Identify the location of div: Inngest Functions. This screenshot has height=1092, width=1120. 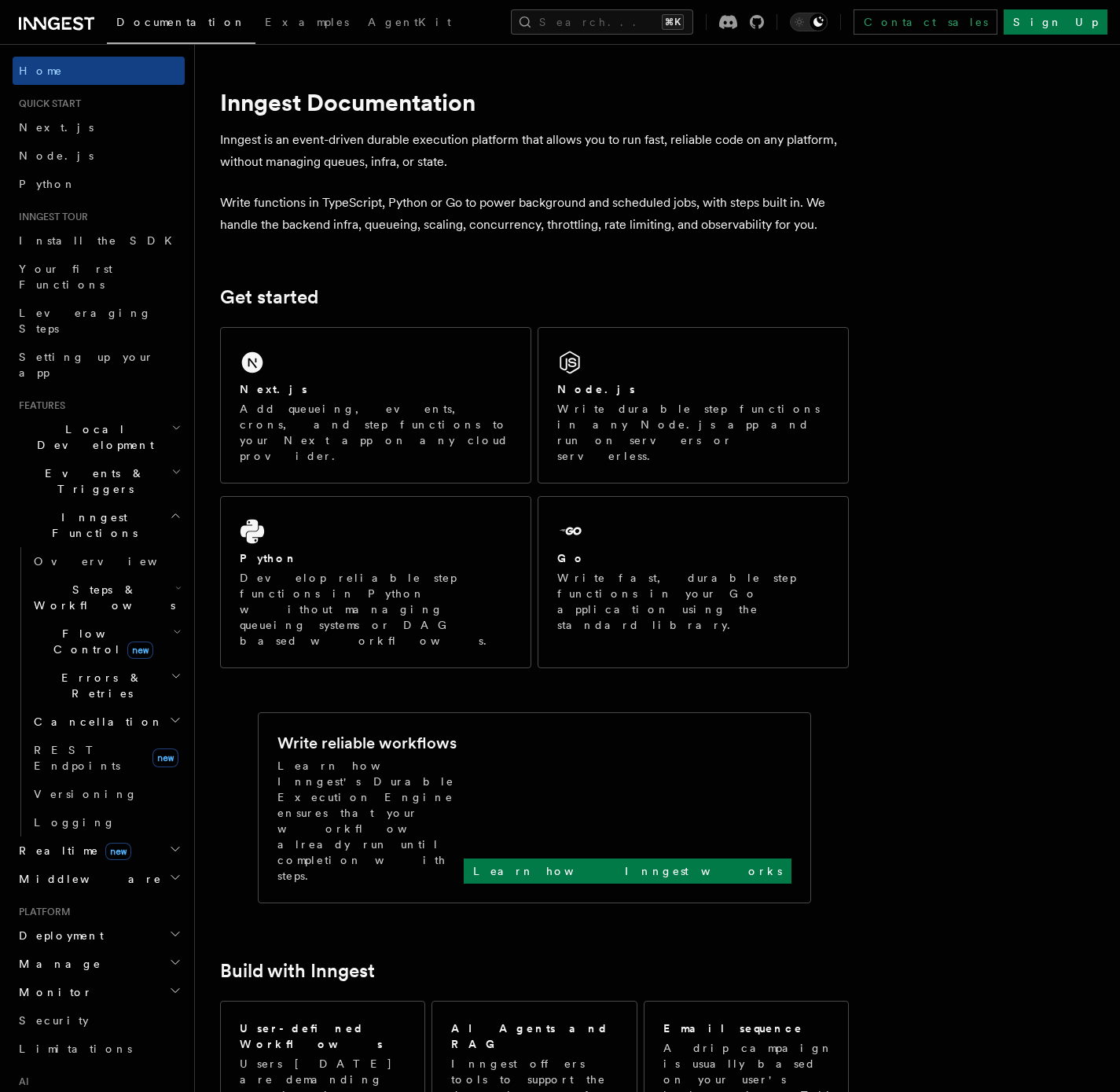
(98, 692).